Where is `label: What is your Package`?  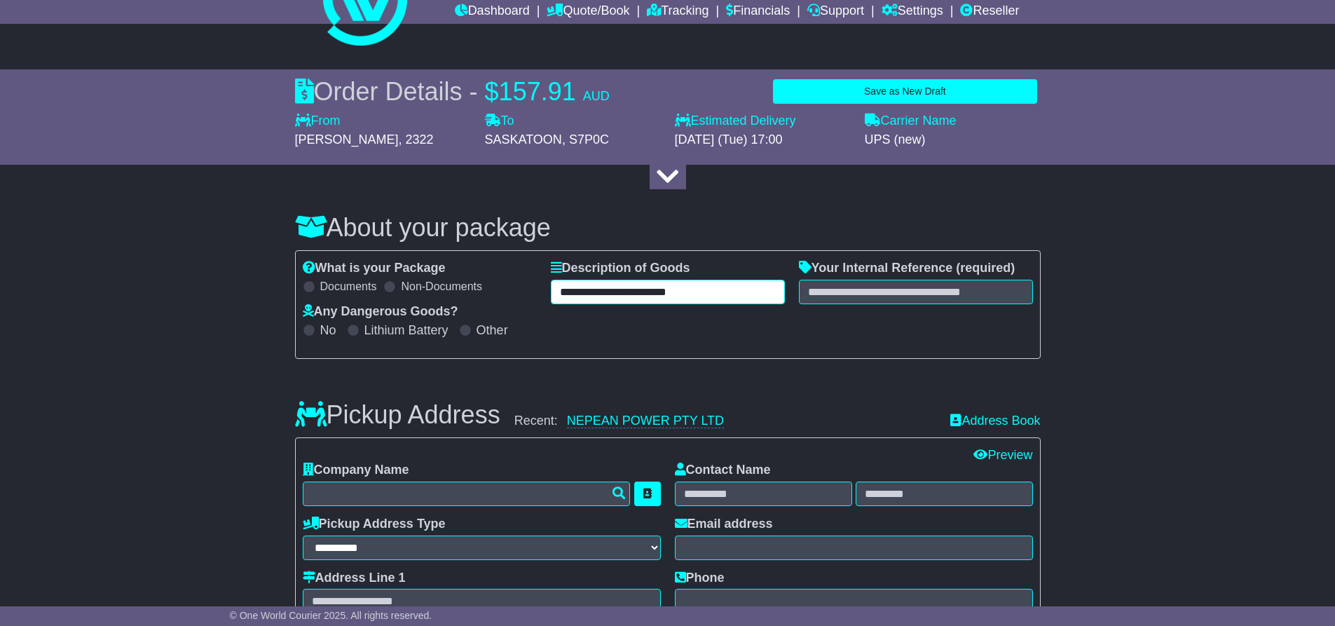
label: What is your Package is located at coordinates (374, 268).